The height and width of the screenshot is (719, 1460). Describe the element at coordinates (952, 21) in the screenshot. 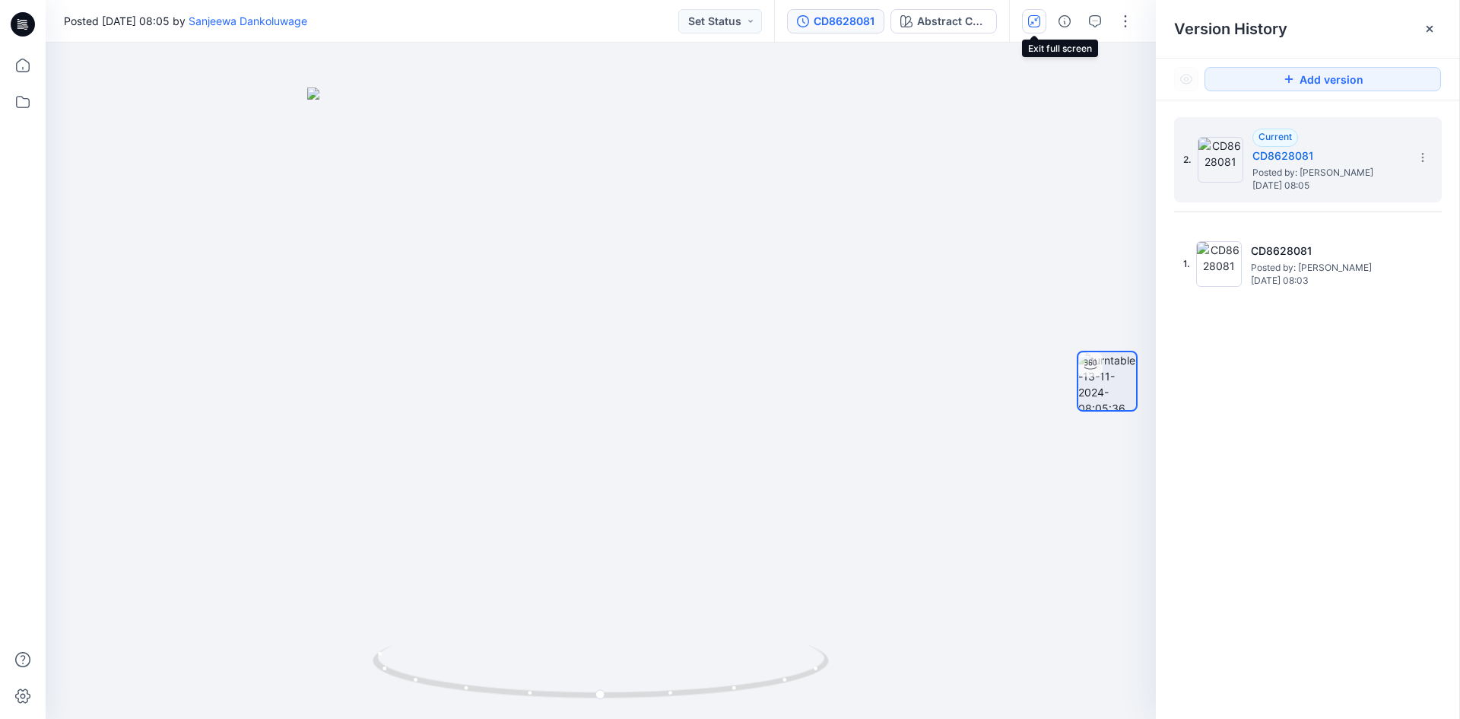

I see `div: Abstract Camo` at that location.